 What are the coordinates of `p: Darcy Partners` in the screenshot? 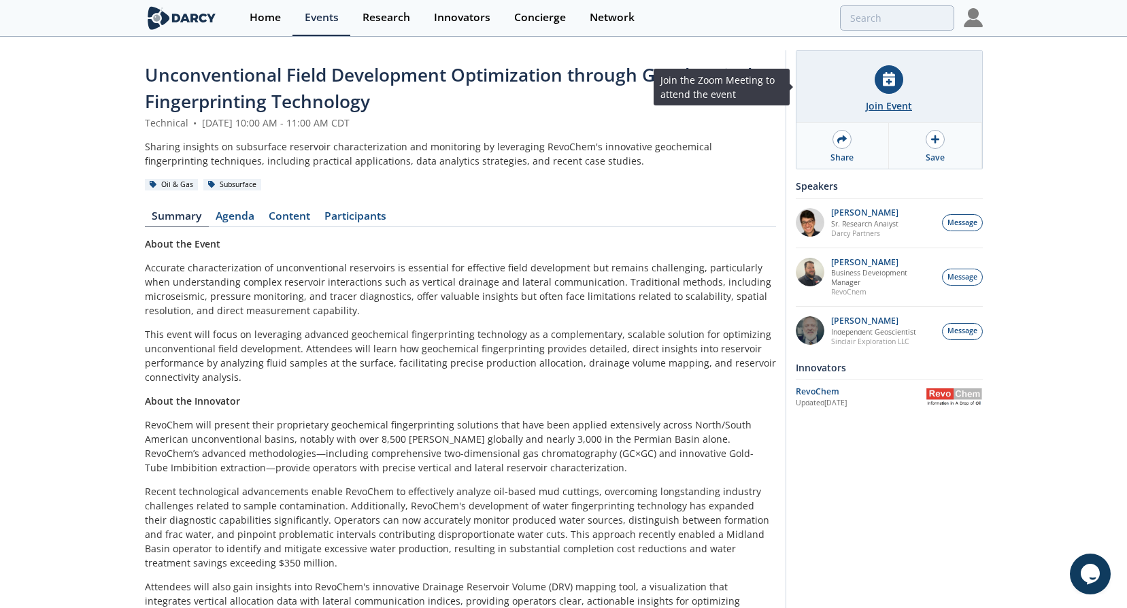 It's located at (865, 233).